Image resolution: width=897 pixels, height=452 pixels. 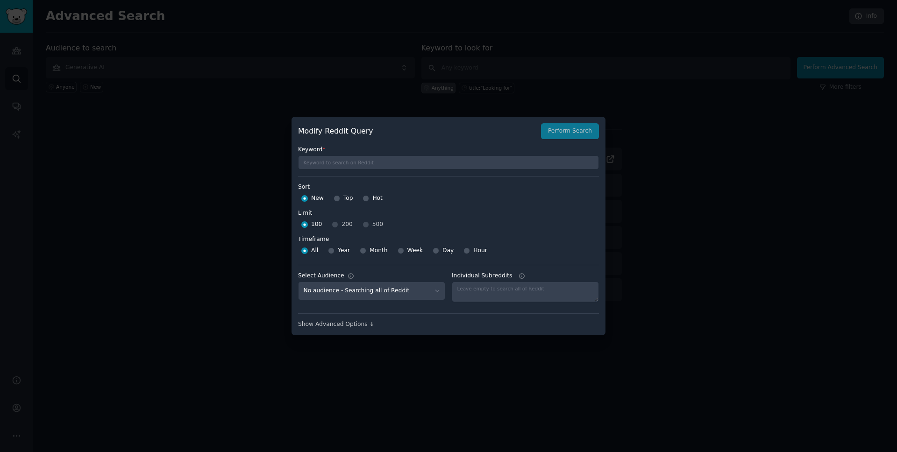 What do you see at coordinates (377, 199) in the screenshot?
I see `span: Hot` at bounding box center [377, 199].